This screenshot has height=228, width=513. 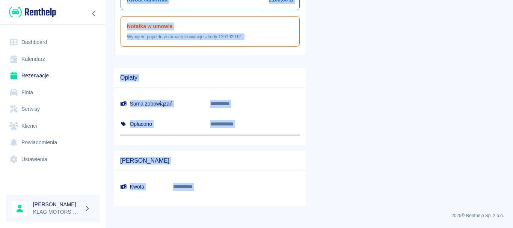 I want to click on span: Pozostało 2100,00 zł do zapłaty, so click(x=210, y=135).